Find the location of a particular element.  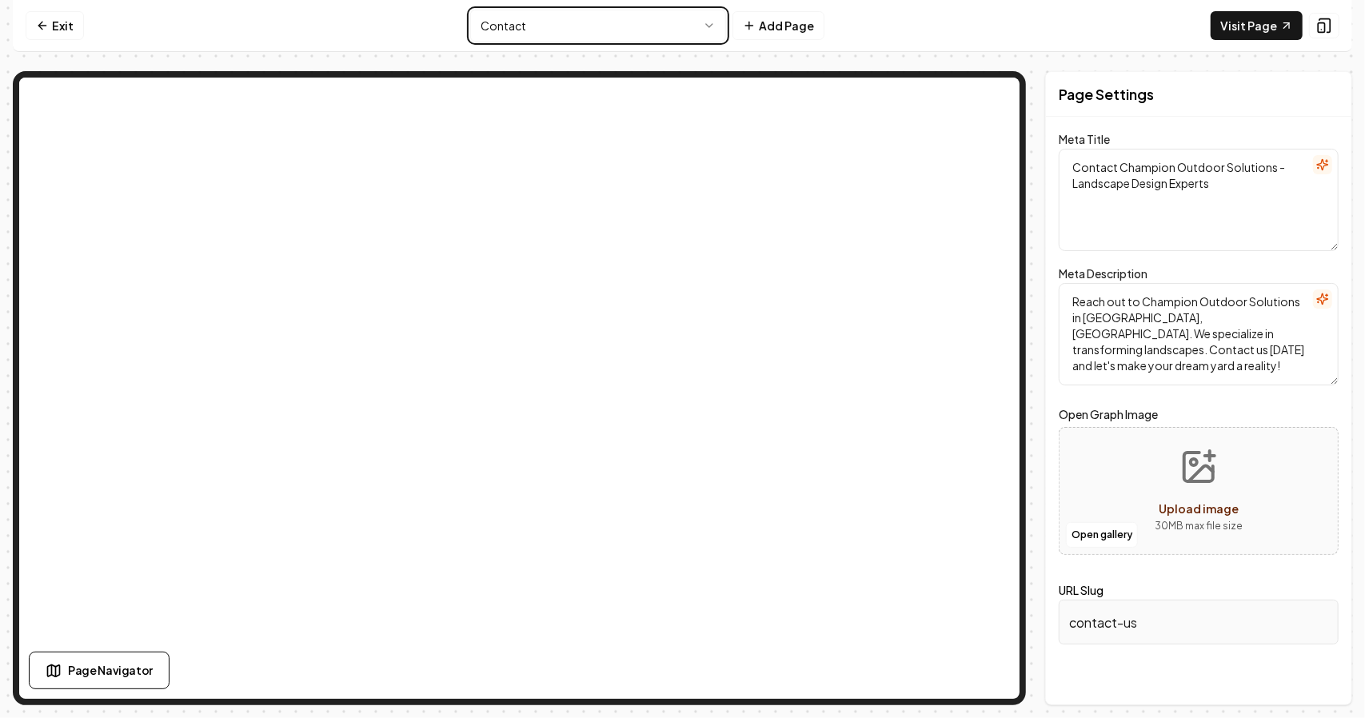

a: Visit Page is located at coordinates (1257, 26).